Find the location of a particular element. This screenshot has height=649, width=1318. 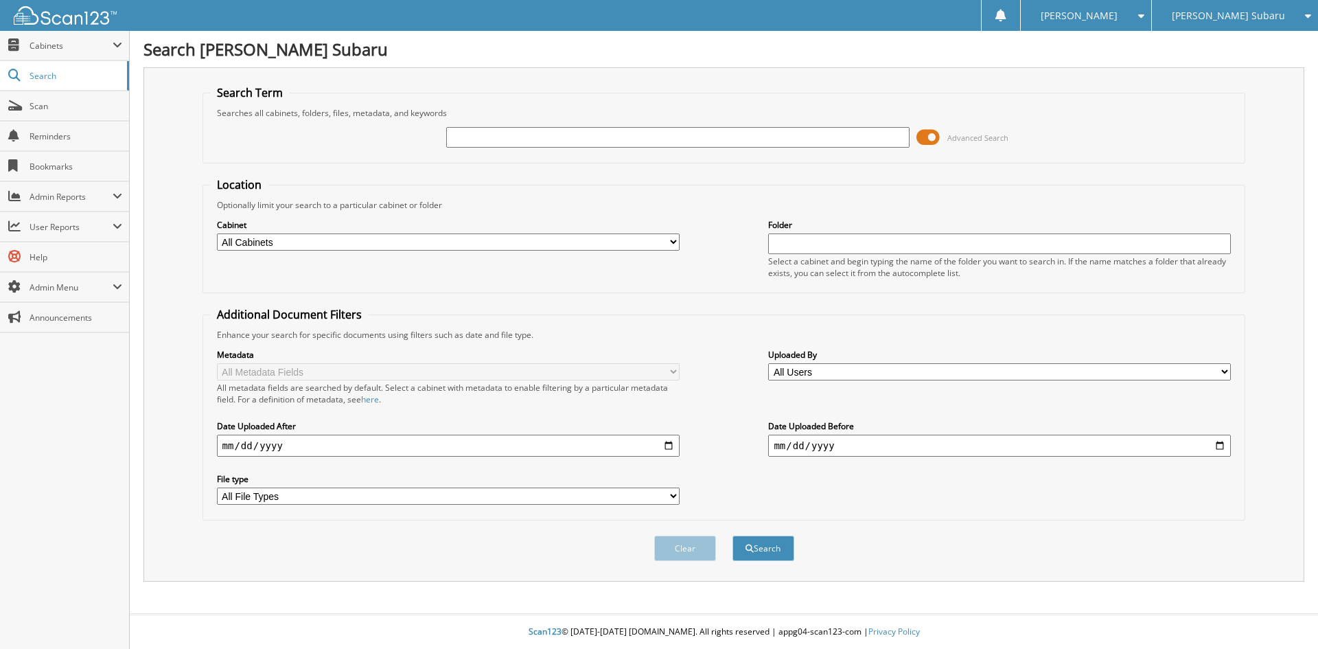

div: Optionally limit your search to a particular cabinet or folder is located at coordinates (724, 205).